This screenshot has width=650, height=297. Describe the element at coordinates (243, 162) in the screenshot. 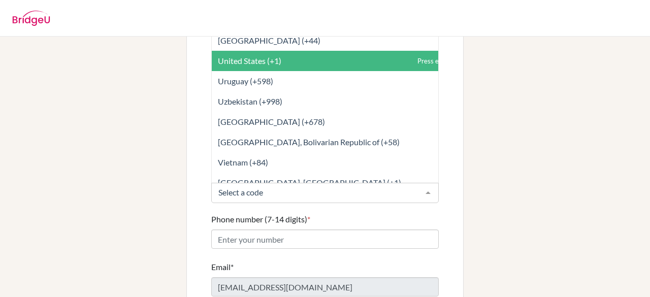

I see `span: Vietnam (+84)` at that location.